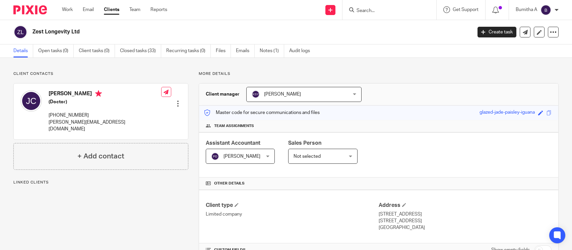 The image size is (572, 250). What do you see at coordinates (386, 11) in the screenshot?
I see `input: Search` at bounding box center [386, 11].